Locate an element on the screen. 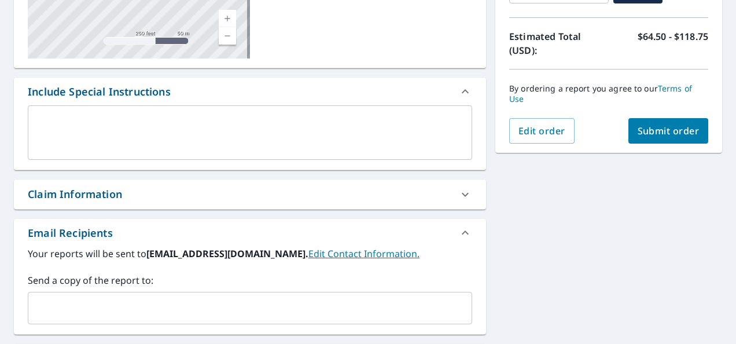 The width and height of the screenshot is (736, 344). p: Estimated Total (USD): is located at coordinates (559, 43).